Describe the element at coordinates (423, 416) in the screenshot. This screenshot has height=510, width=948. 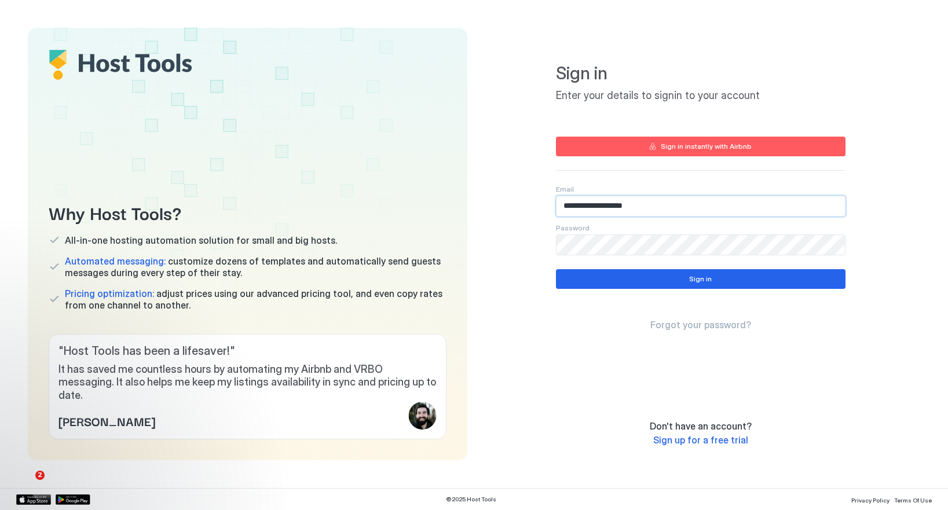
I see `div: profile` at that location.